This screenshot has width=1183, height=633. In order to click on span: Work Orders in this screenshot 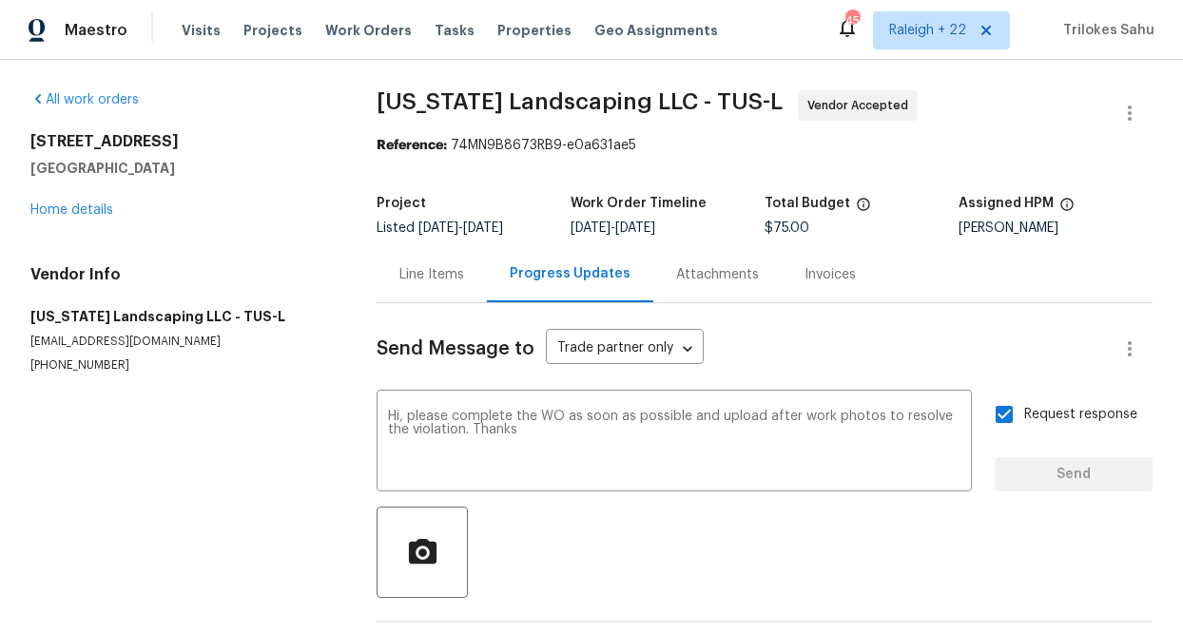, I will do `click(368, 30)`.